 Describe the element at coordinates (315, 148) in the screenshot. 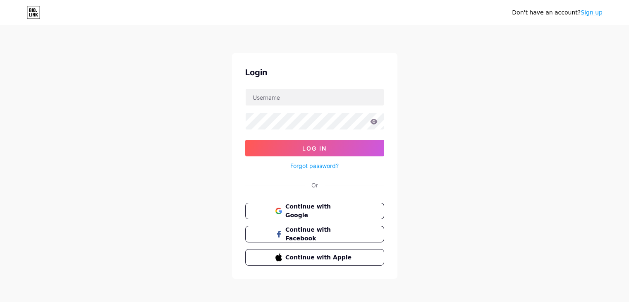

I see `span: Log In` at that location.